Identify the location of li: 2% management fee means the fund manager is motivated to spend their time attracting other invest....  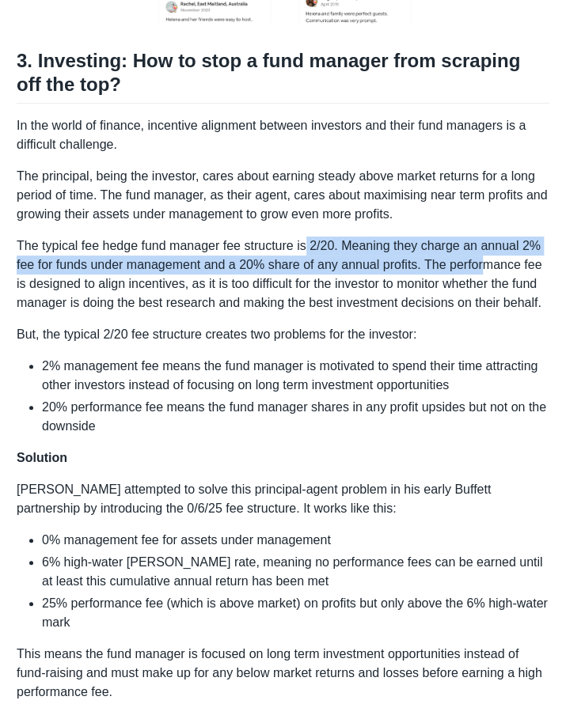
(295, 376).